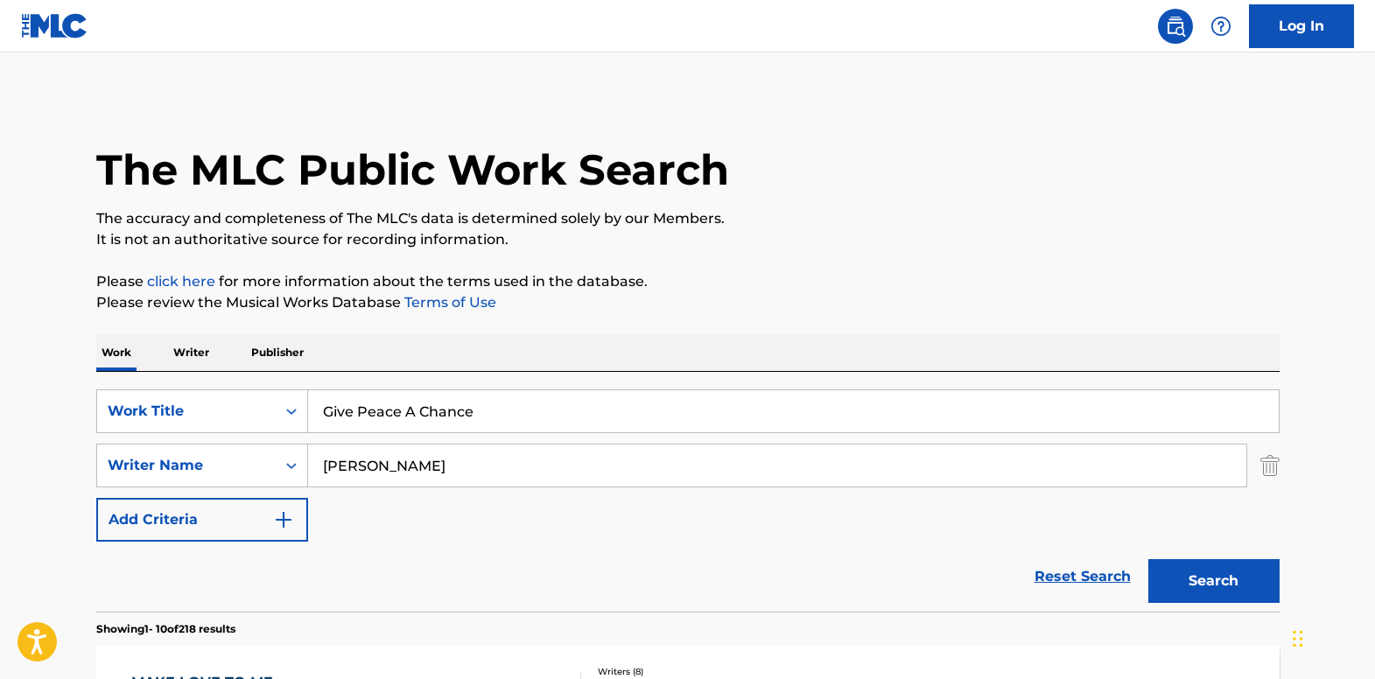  I want to click on div: Work Title, so click(186, 411).